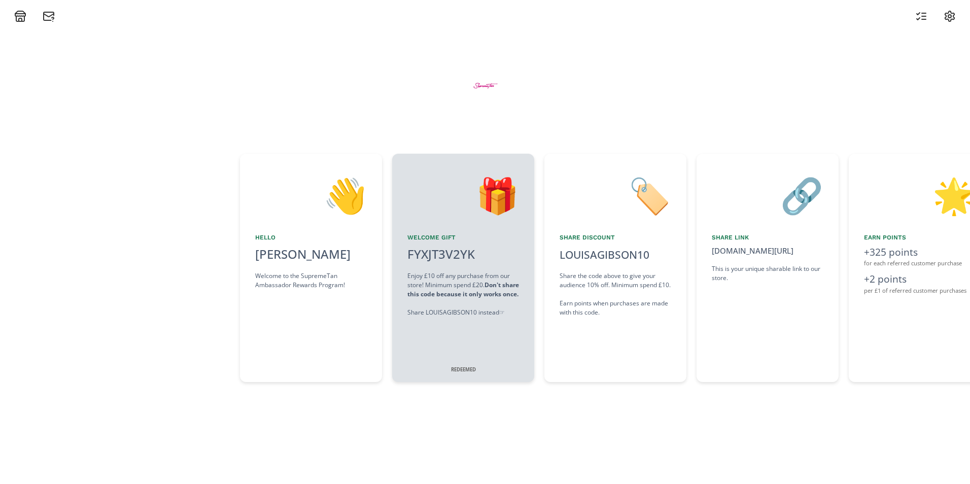 The image size is (970, 484). What do you see at coordinates (615, 294) in the screenshot?
I see `div: Share the code above to give your audience 10% off. Minimum spend £10. Earn points when purchases...` at bounding box center [615, 294].